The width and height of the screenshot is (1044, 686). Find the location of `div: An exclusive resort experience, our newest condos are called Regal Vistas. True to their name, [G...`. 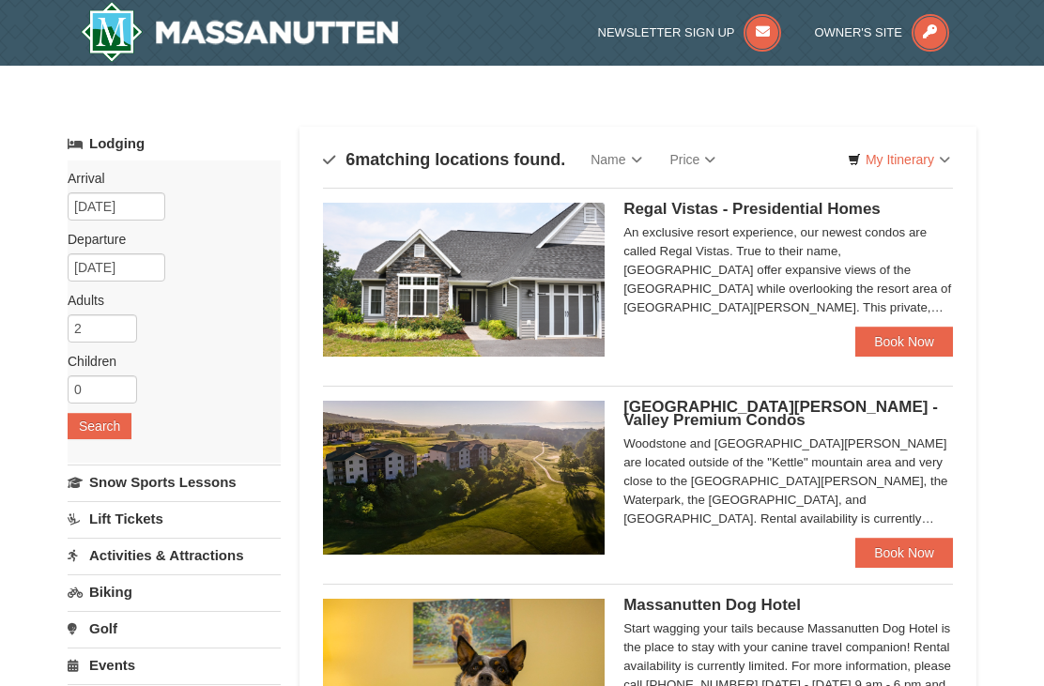

div: An exclusive resort experience, our newest condos are called Regal Vistas. True to their name, [G... is located at coordinates (787, 270).